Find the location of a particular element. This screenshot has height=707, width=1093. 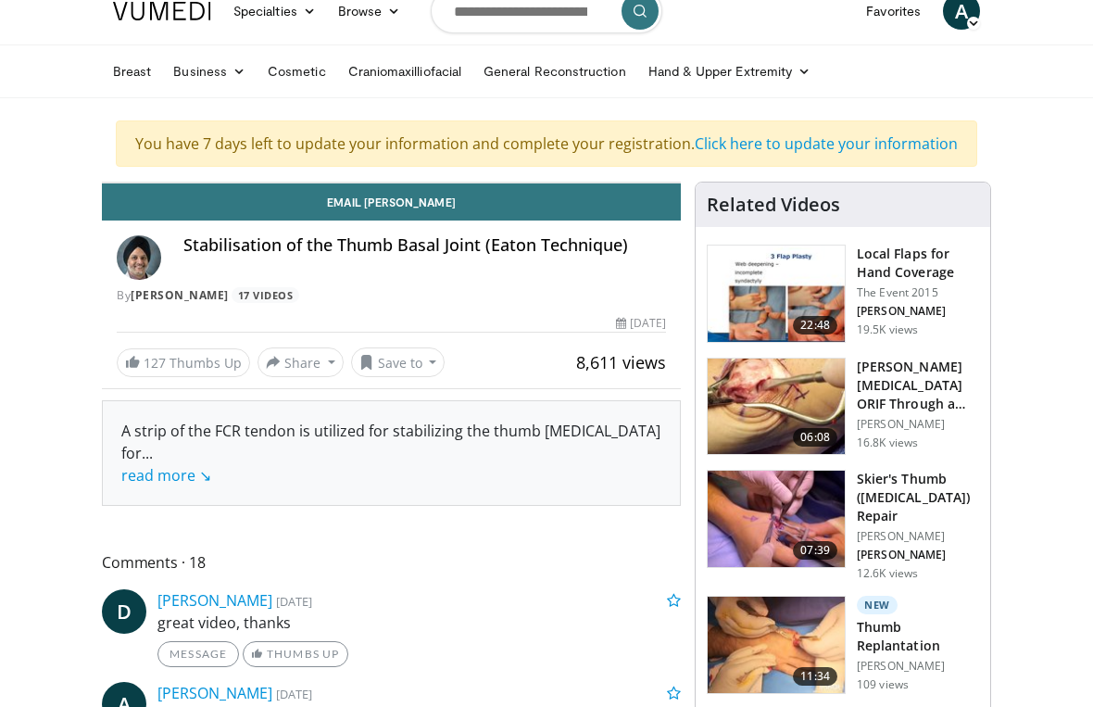

div: By is located at coordinates (391, 295).